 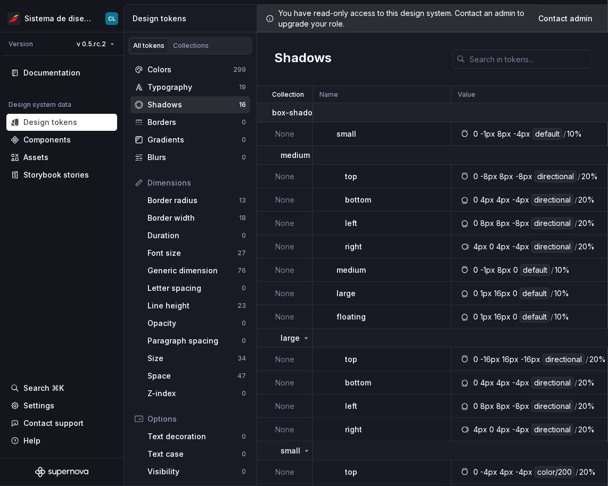 I want to click on a: Colors299, so click(x=190, y=70).